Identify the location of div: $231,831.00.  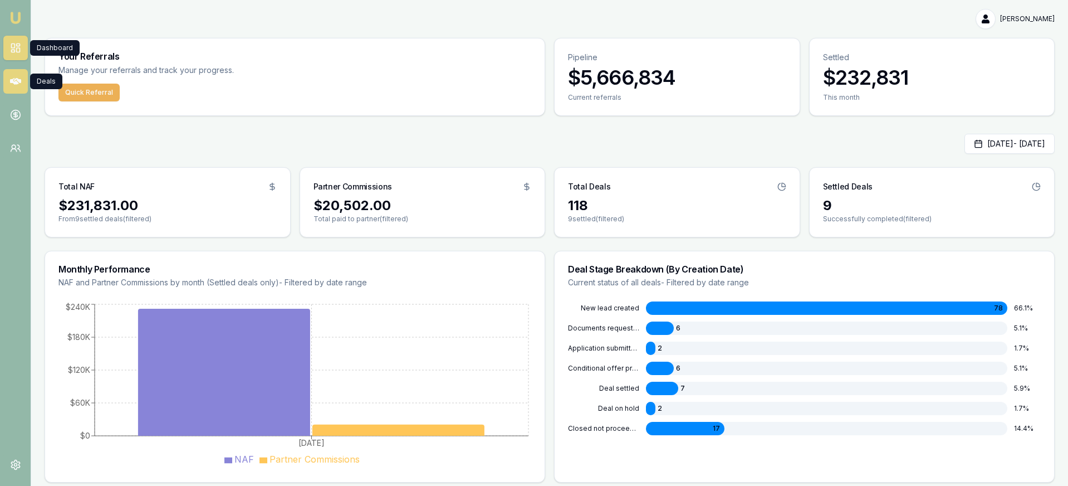
(168, 206).